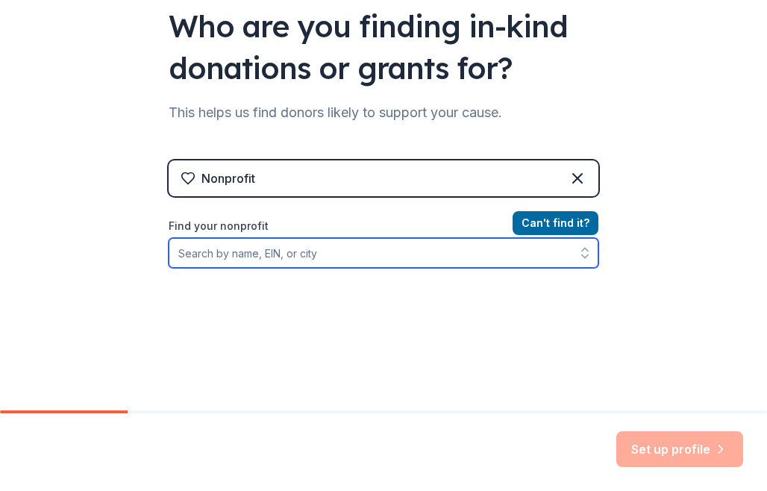 The width and height of the screenshot is (767, 491). I want to click on div: Who are you finding in-kind donations or grants for?, so click(384, 47).